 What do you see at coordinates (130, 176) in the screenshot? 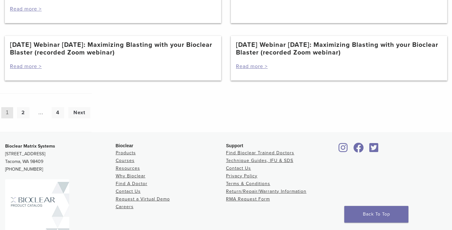
I see `a: Why Bioclear` at bounding box center [130, 176].